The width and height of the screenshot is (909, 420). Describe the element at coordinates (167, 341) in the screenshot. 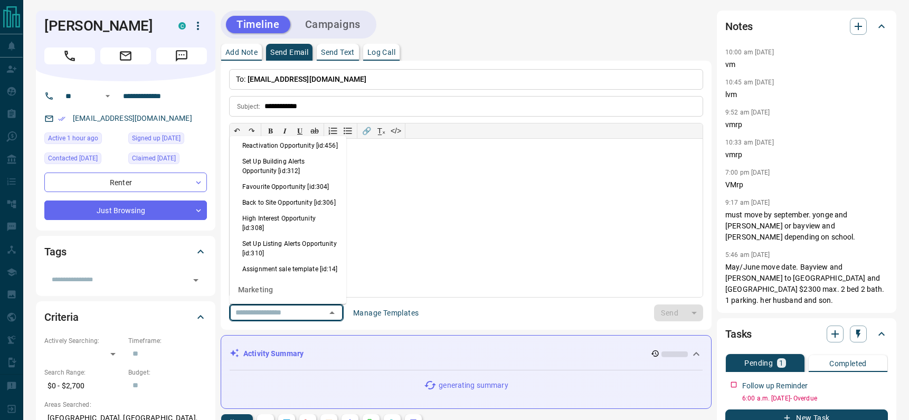

I see `p: Timeframe:` at that location.